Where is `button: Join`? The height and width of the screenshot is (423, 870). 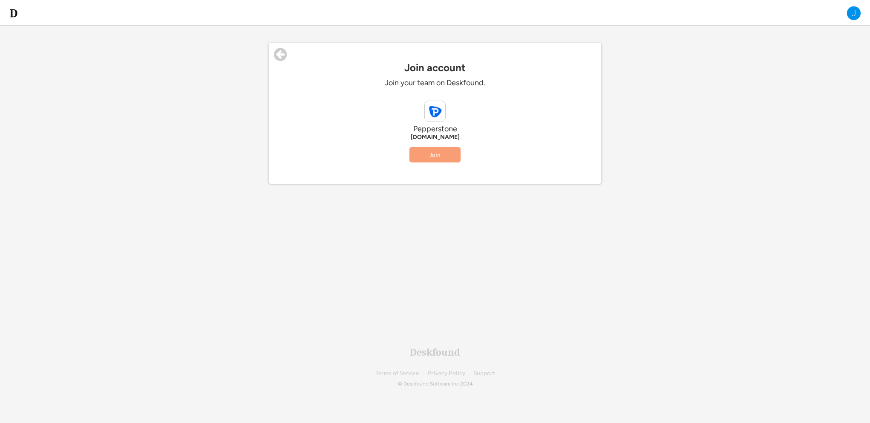
button: Join is located at coordinates (435, 155).